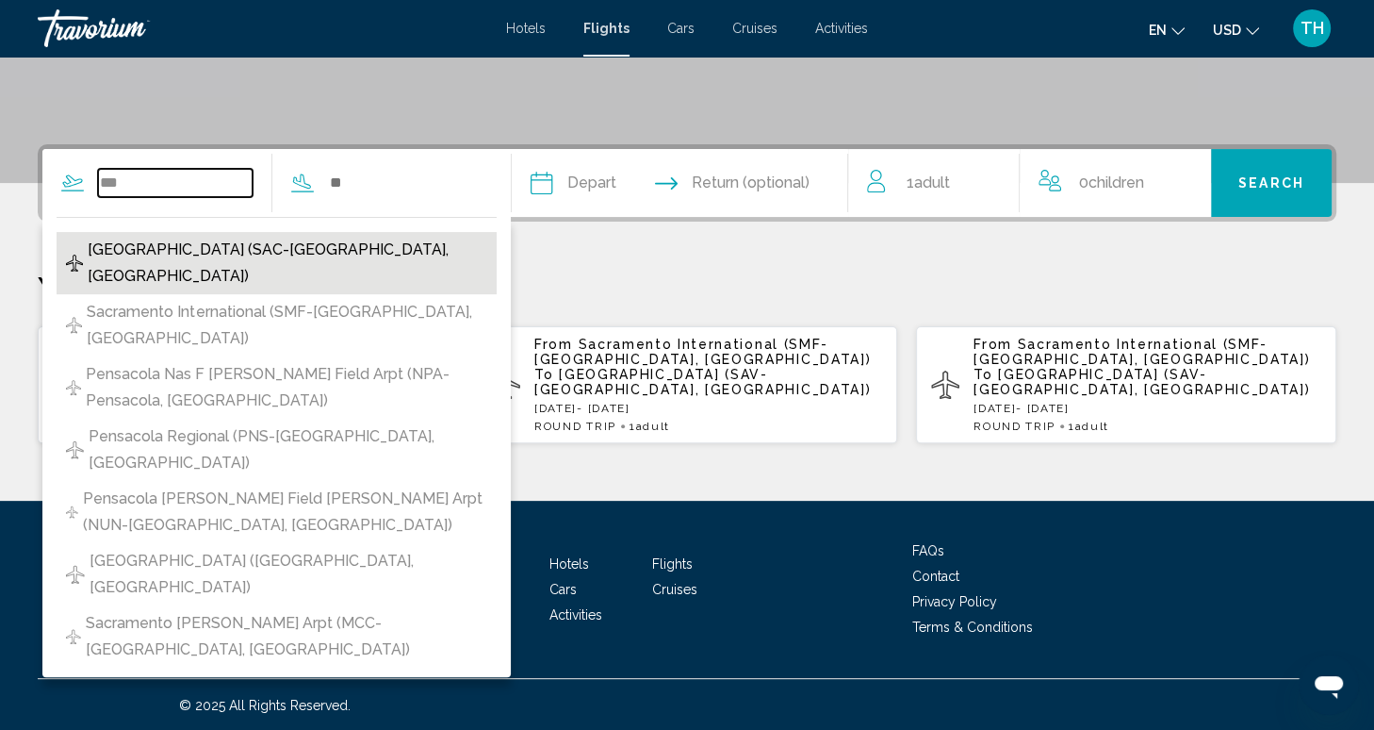 This screenshot has height=730, width=1374. What do you see at coordinates (1227, 30) in the screenshot?
I see `span: USD` at bounding box center [1227, 30].